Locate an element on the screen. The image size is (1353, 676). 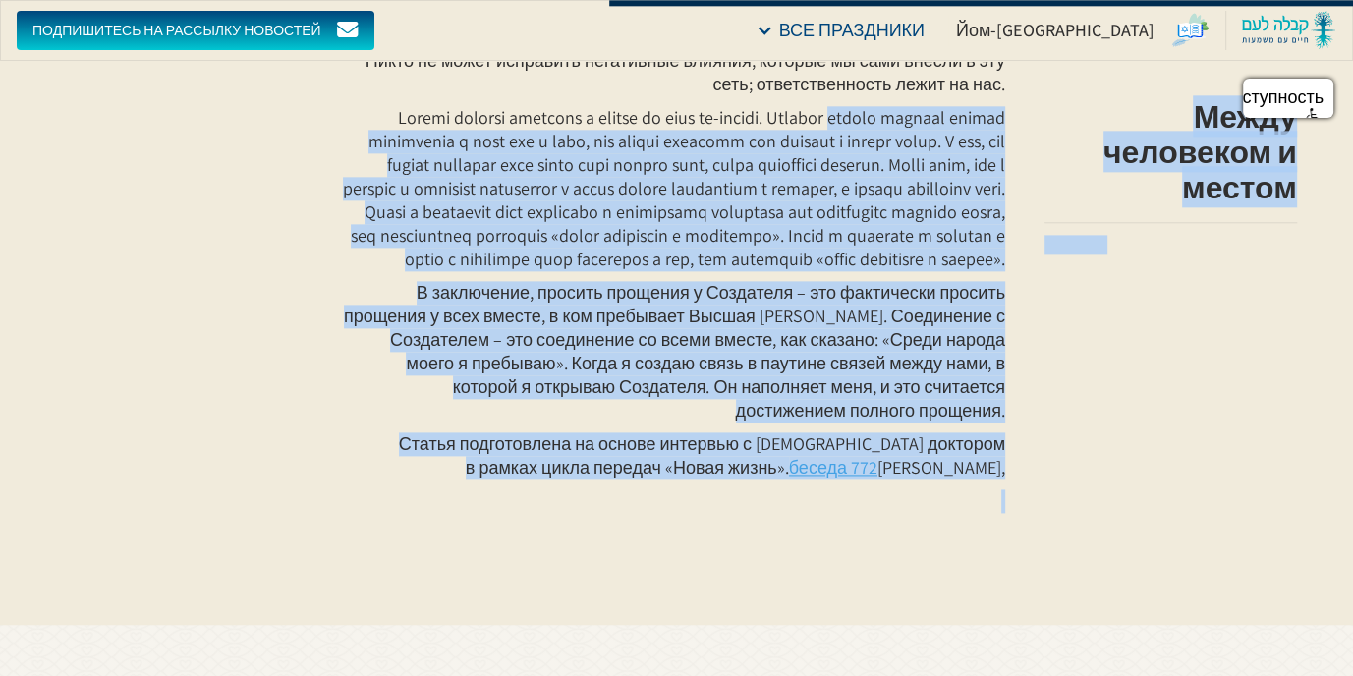
font: в рамках цикла передач «Новая жизнь». is located at coordinates (627, 467).